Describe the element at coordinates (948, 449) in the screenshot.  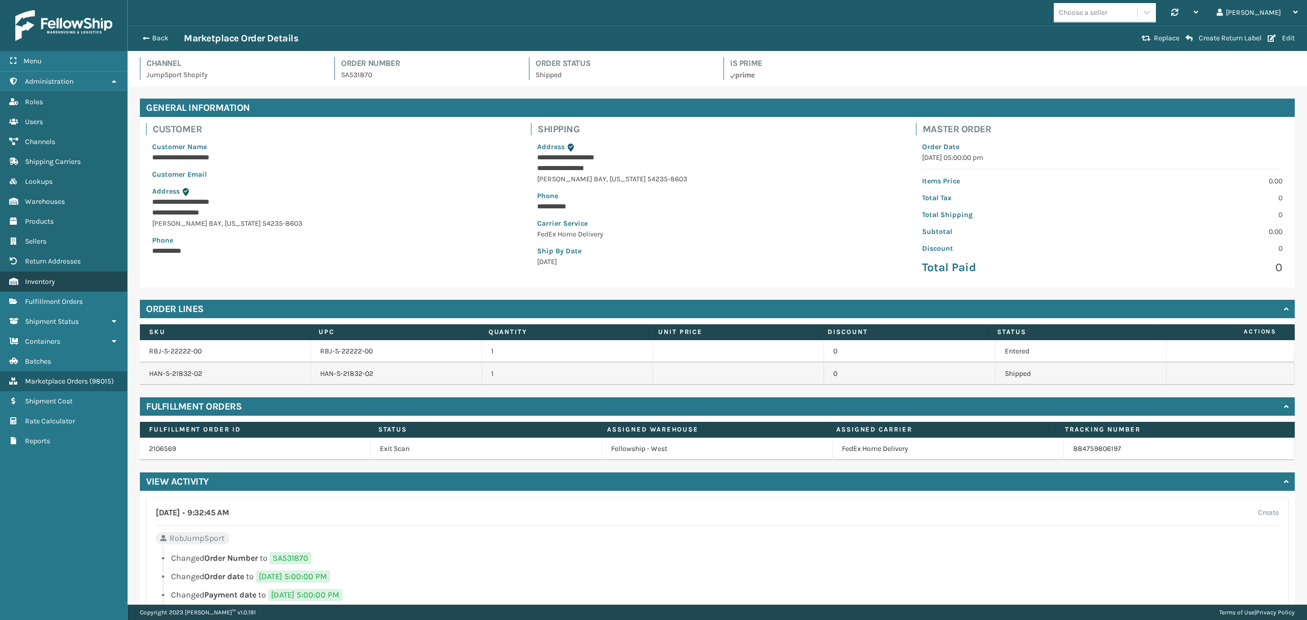
I see `td: FedEx Home Delivery` at that location.